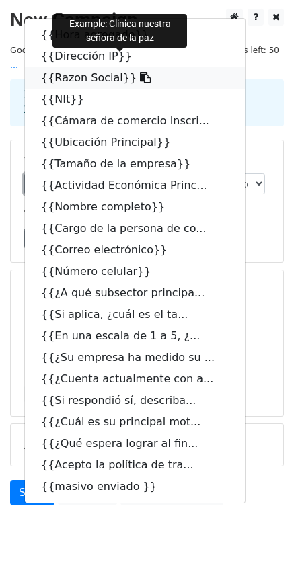  Describe the element at coordinates (147, 20) in the screenshot. I see `h2: New Campaign` at that location.